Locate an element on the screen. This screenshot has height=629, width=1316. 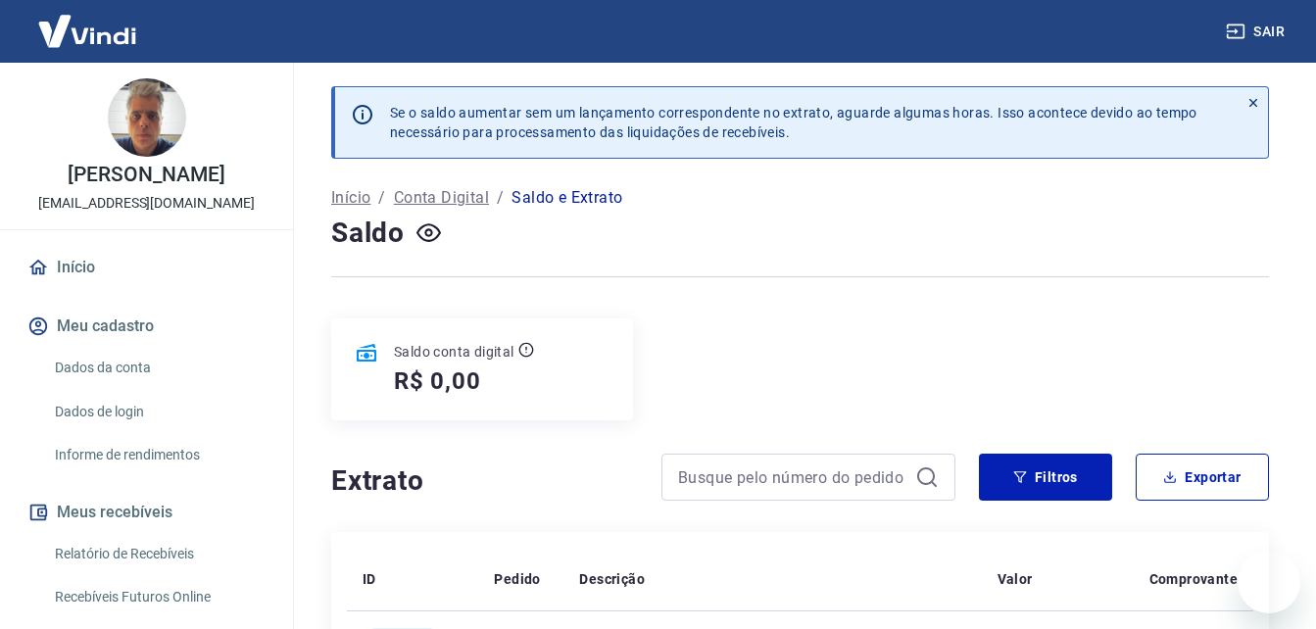
img: Vindi is located at coordinates (87, 30).